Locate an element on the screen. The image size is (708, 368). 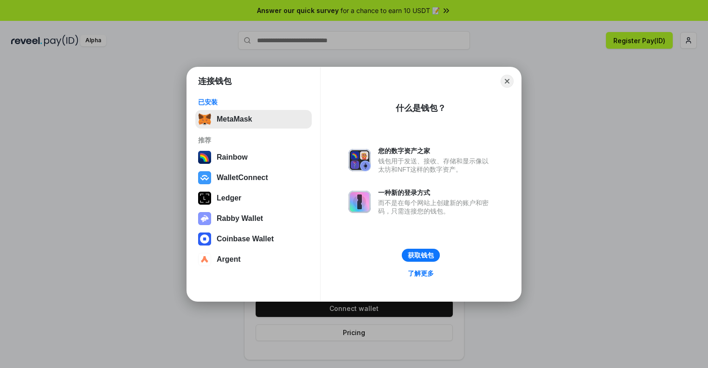
div: 已安装 is located at coordinates (253, 102).